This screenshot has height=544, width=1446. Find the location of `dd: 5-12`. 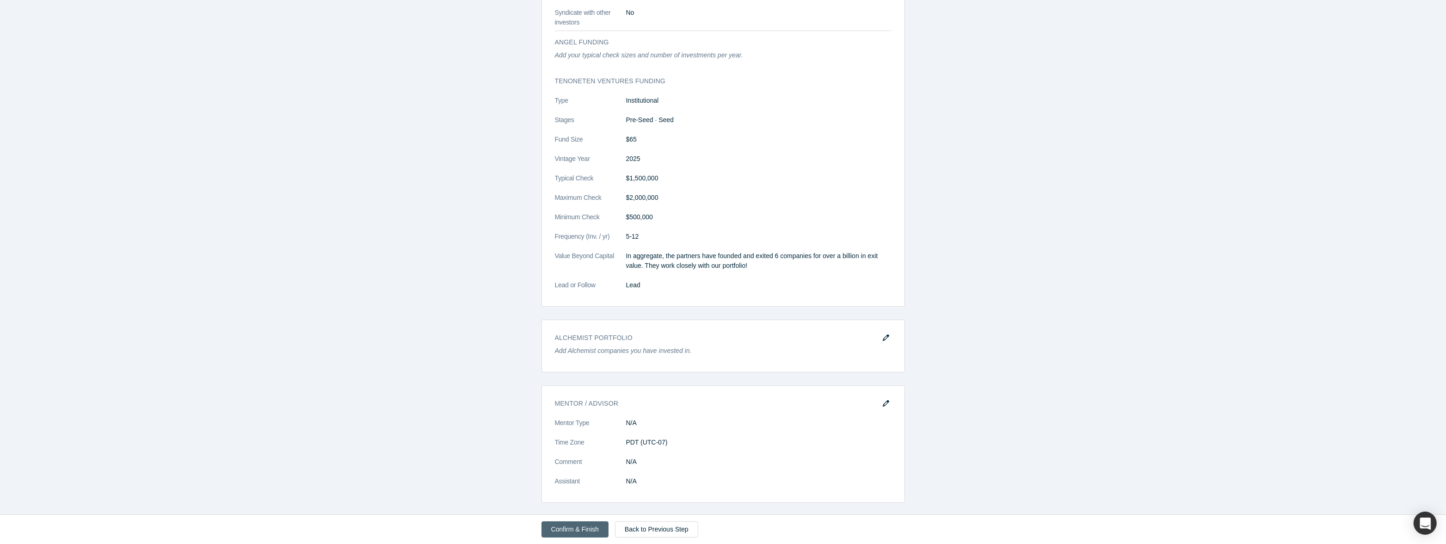

dd: 5-12 is located at coordinates (759, 236).